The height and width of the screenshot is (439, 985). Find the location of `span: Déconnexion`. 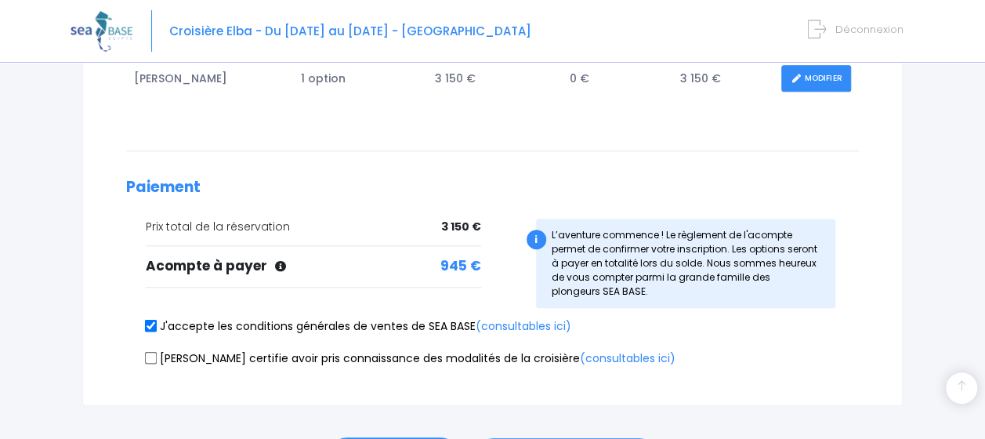

span: Déconnexion is located at coordinates (869, 29).